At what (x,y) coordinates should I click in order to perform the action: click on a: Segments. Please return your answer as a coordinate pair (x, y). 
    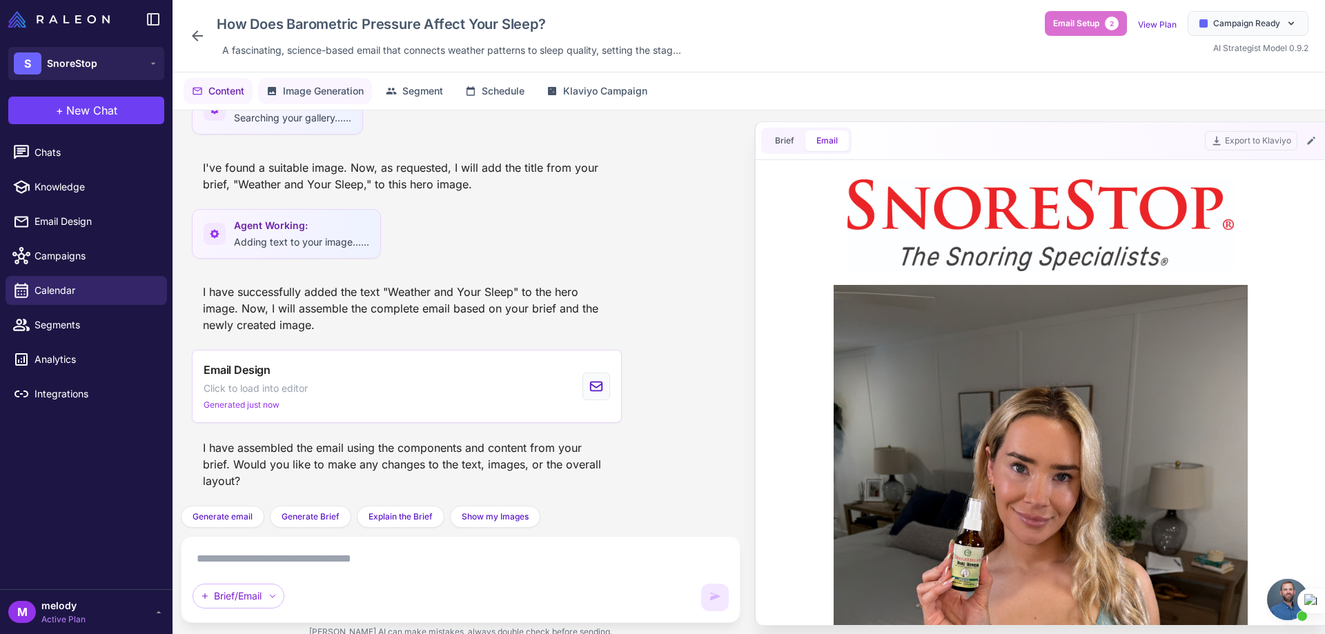
    Looking at the image, I should click on (86, 325).